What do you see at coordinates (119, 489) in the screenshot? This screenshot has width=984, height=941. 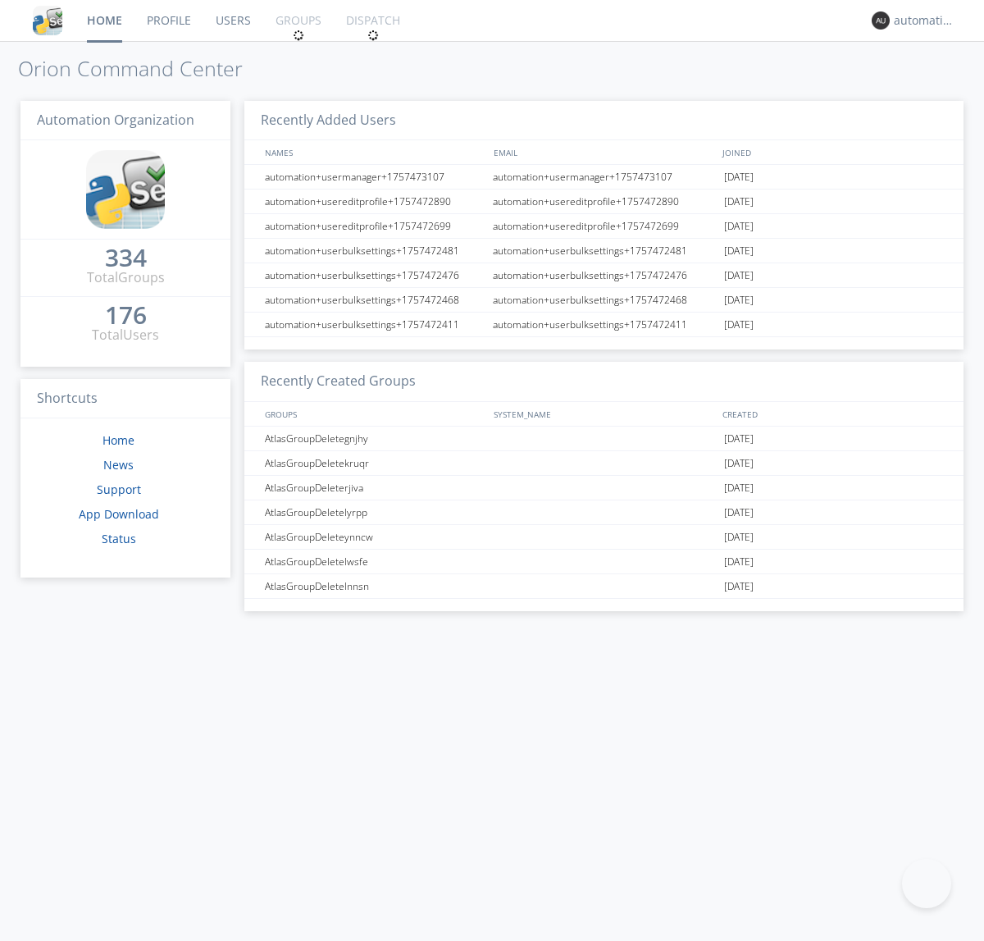 I see `a: Support` at bounding box center [119, 489].